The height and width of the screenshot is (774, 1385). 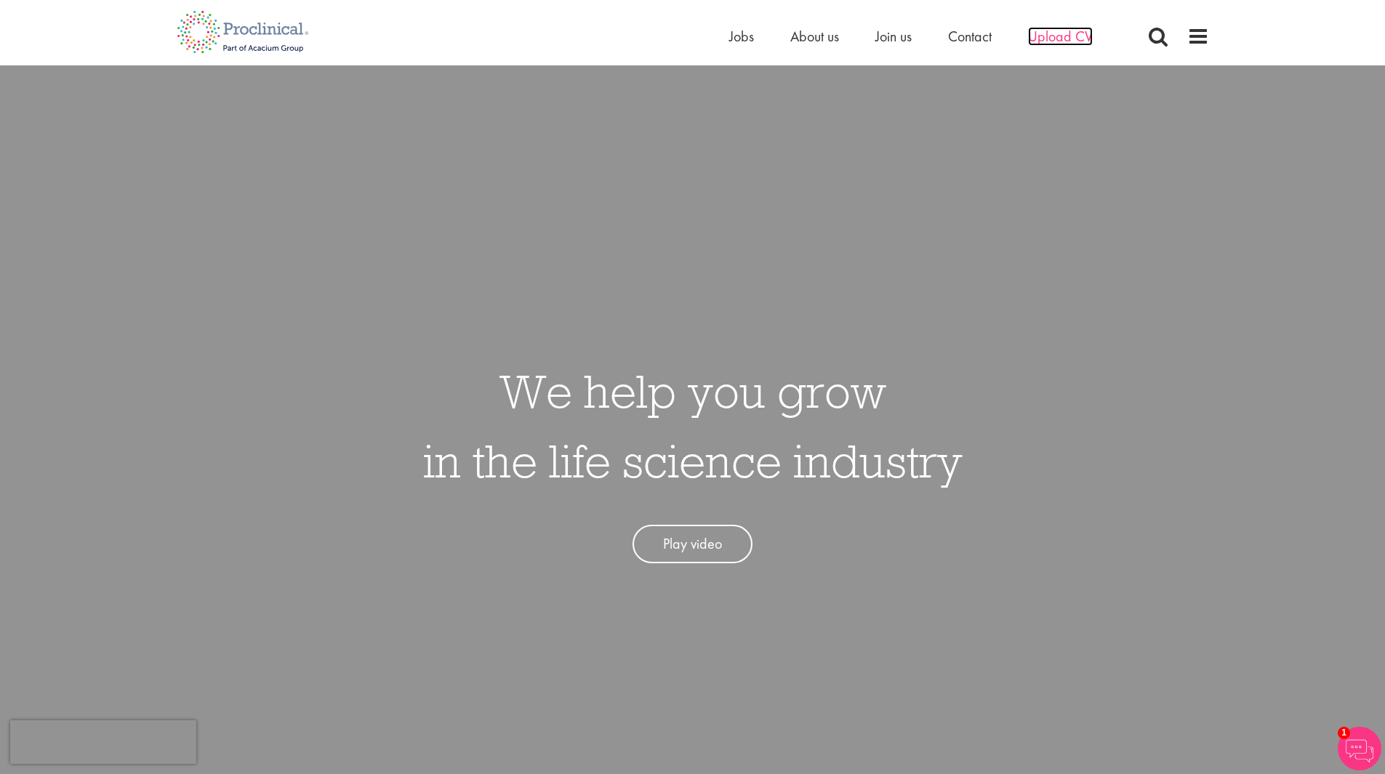 What do you see at coordinates (742, 36) in the screenshot?
I see `a: Jobs` at bounding box center [742, 36].